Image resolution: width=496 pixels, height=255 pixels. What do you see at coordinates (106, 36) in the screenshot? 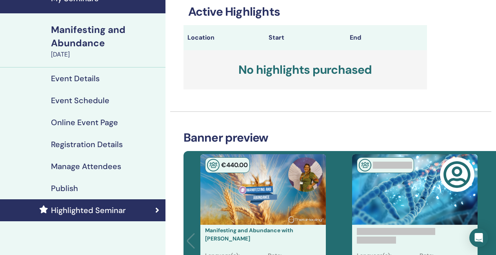
I see `div: Manifesting and Abundance` at bounding box center [106, 36].